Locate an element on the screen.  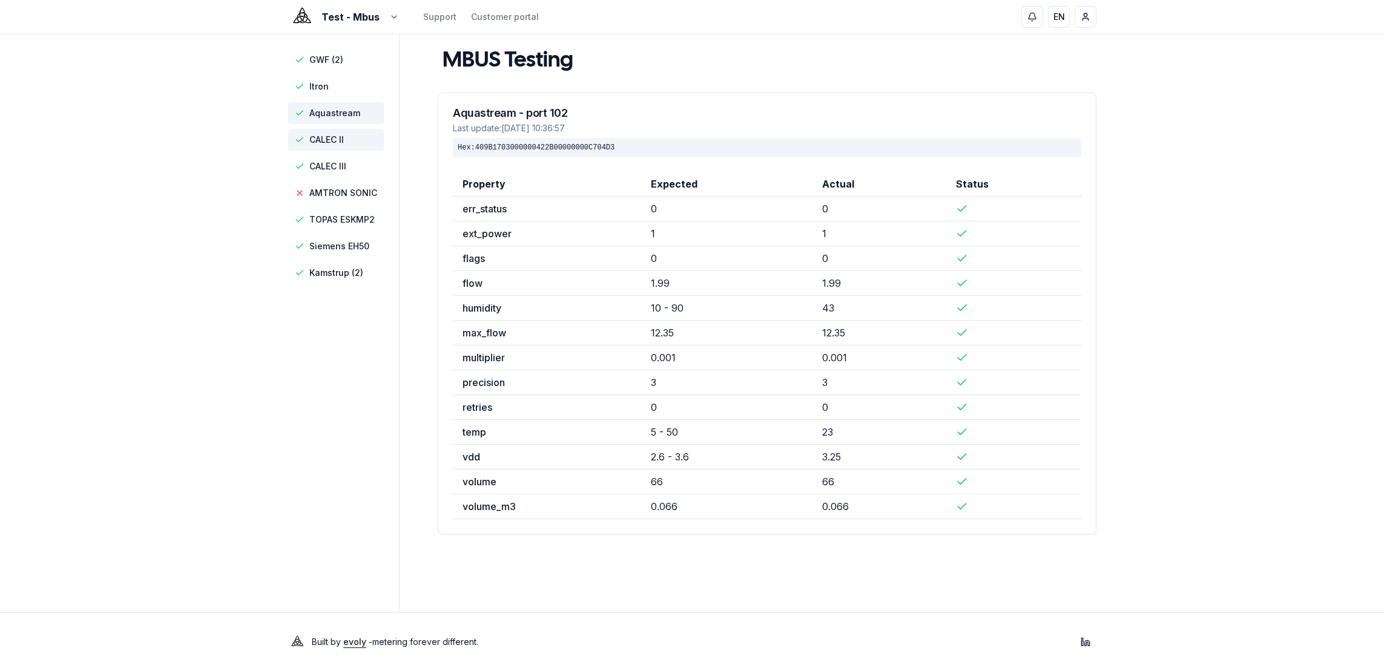
td: vdd is located at coordinates (547, 457).